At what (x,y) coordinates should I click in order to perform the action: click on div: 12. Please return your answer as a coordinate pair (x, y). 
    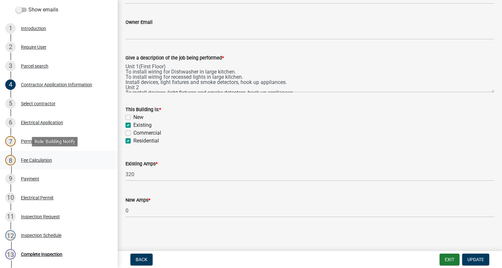
    Looking at the image, I should click on (10, 235).